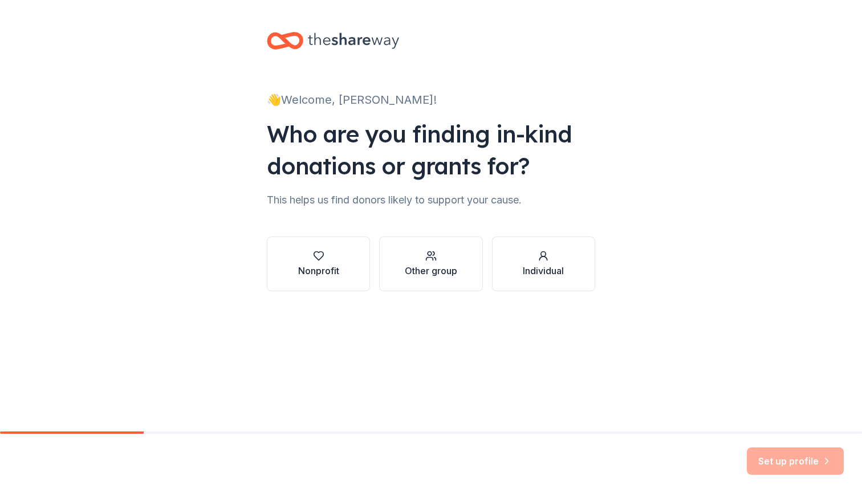  Describe the element at coordinates (544, 271) in the screenshot. I see `div: Individual` at that location.